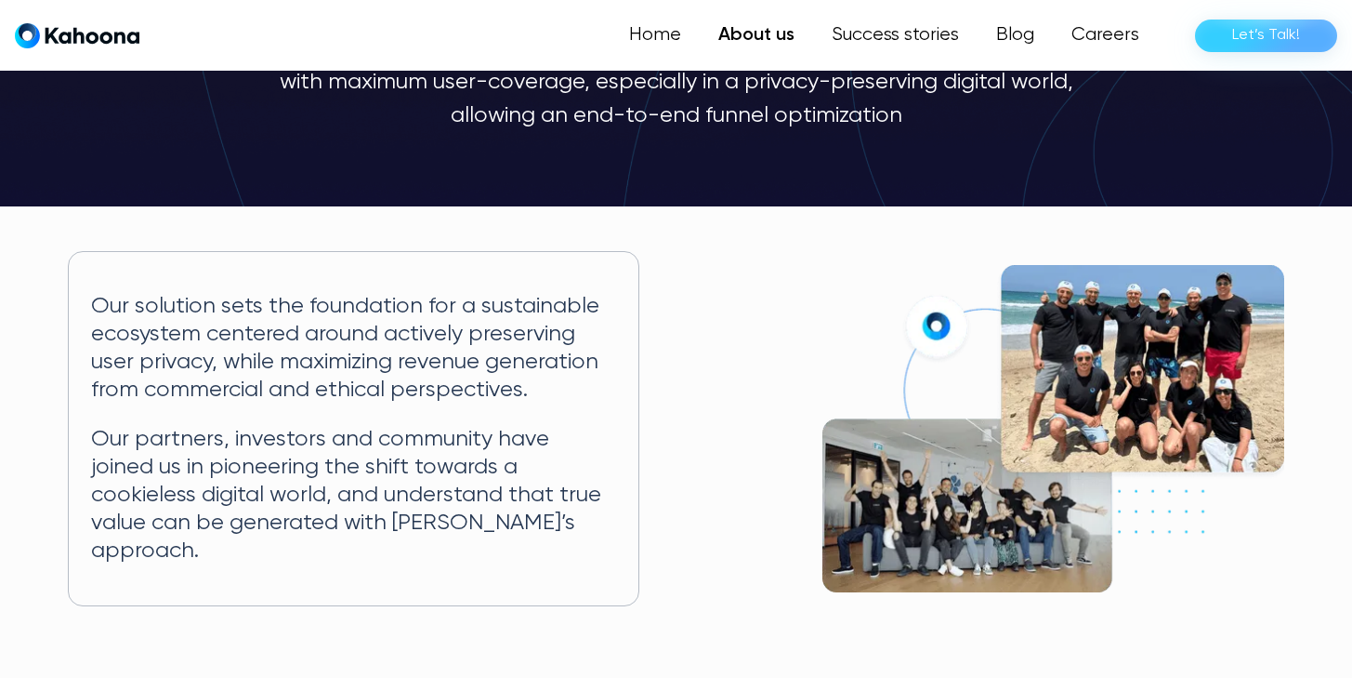 The height and width of the screenshot is (678, 1352). I want to click on a: About us, so click(757, 35).